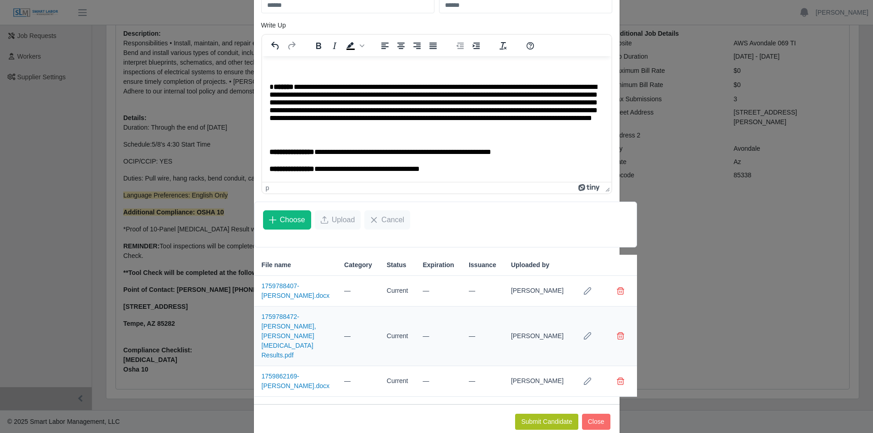  I want to click on button: Align right, so click(417, 46).